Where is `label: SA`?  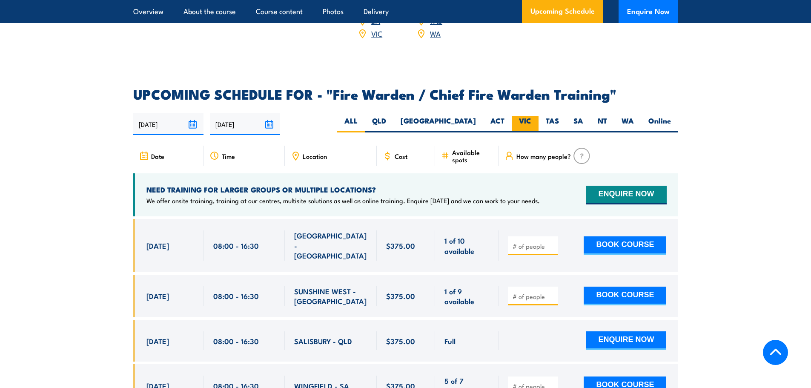 label: SA is located at coordinates (578, 124).